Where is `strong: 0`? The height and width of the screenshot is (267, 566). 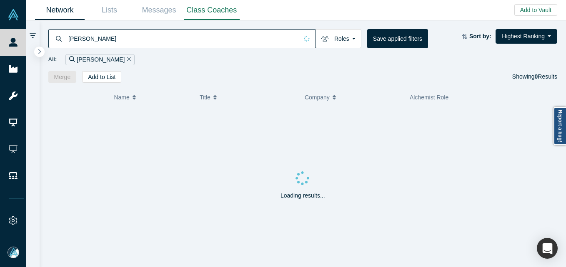 strong: 0 is located at coordinates (536, 77).